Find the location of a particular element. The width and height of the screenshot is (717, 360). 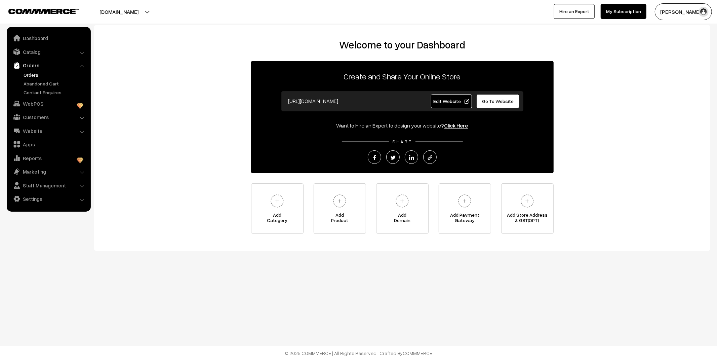

span: Add Product is located at coordinates (340, 219).